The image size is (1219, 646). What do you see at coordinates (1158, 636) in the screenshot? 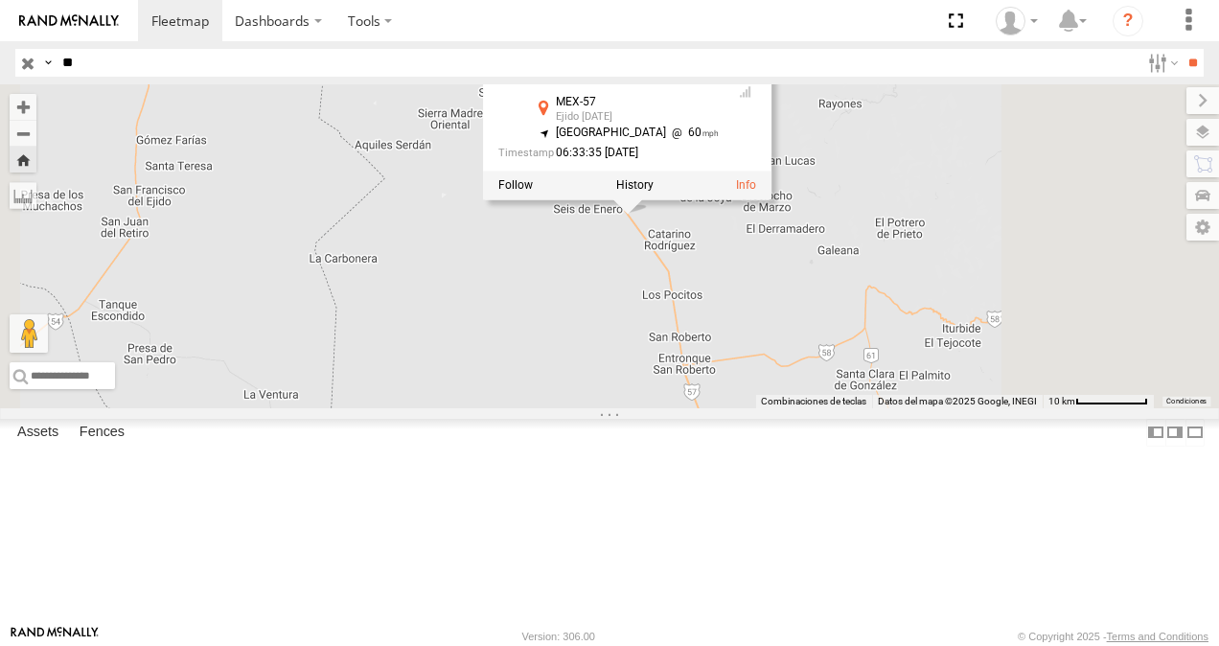
I see `a: Terms and Conditions` at bounding box center [1158, 636].